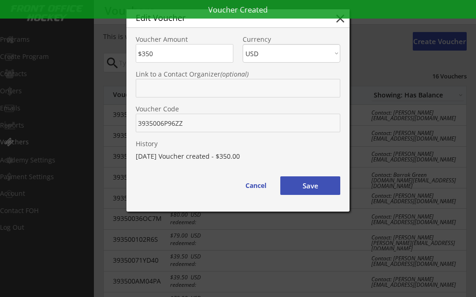 Image resolution: width=476 pixels, height=297 pixels. Describe the element at coordinates (238, 109) in the screenshot. I see `div: Voucher Code` at that location.